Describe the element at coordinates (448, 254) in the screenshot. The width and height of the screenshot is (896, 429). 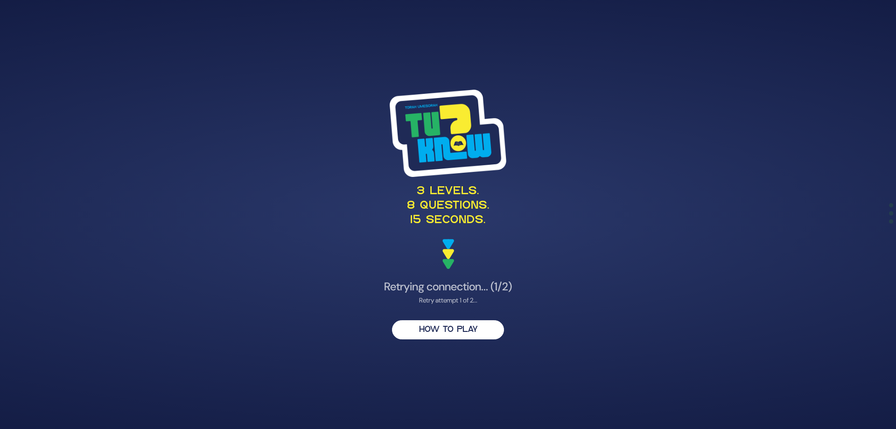
I see `img: decoration arrows` at that location.